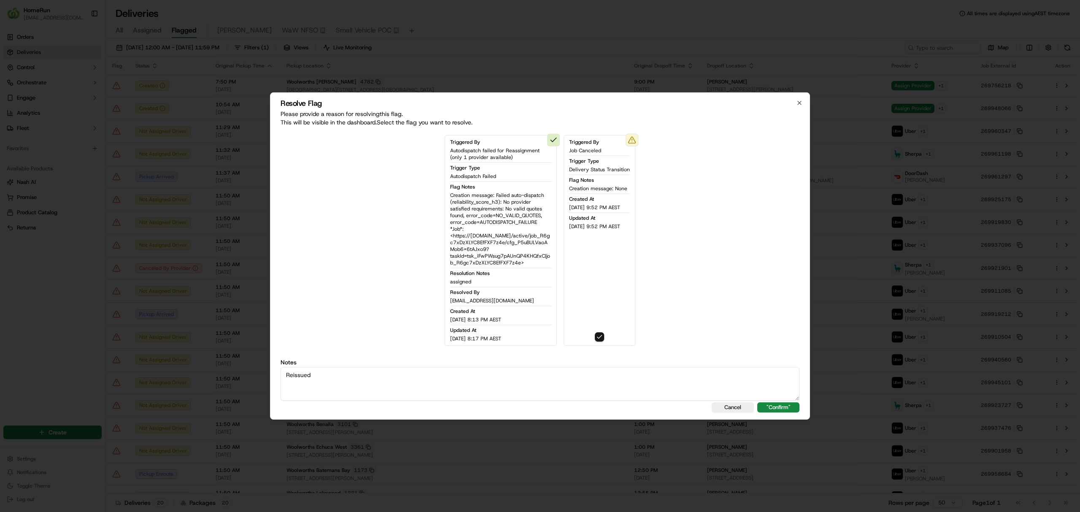  I want to click on span: Autodispatch failed for Reassignment (only 1 provider available), so click(501, 154).